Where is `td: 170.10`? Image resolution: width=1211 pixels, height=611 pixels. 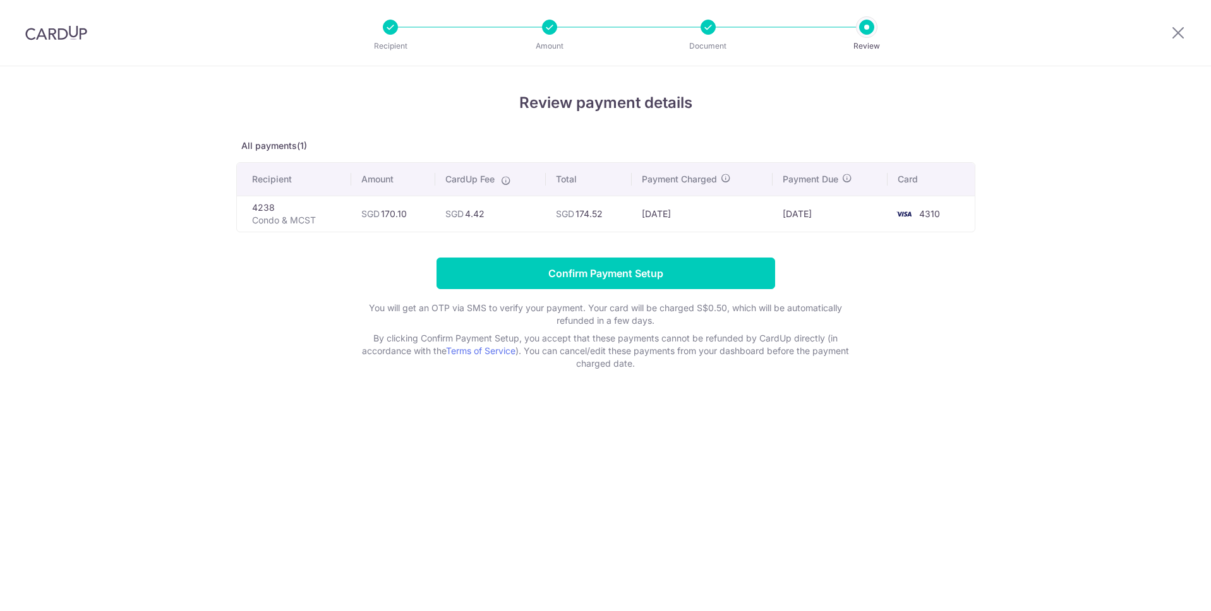 td: 170.10 is located at coordinates (393, 213).